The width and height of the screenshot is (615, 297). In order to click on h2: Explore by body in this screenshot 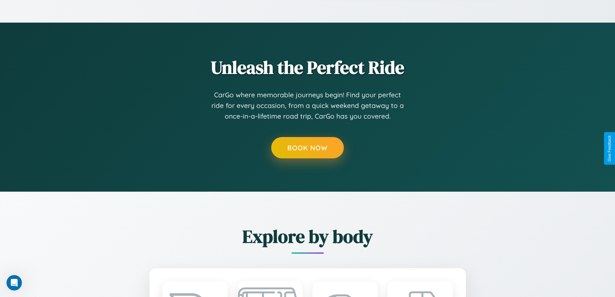, I will do `click(308, 236)`.